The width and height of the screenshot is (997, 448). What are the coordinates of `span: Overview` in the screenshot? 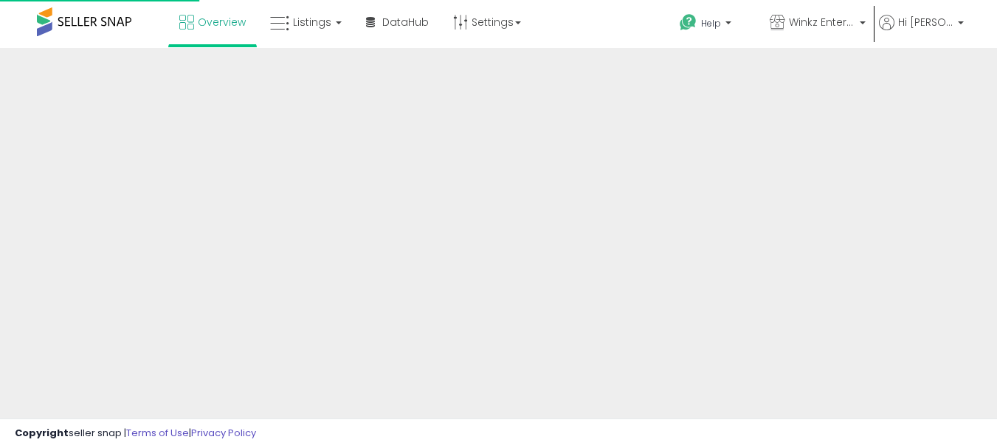 It's located at (221, 22).